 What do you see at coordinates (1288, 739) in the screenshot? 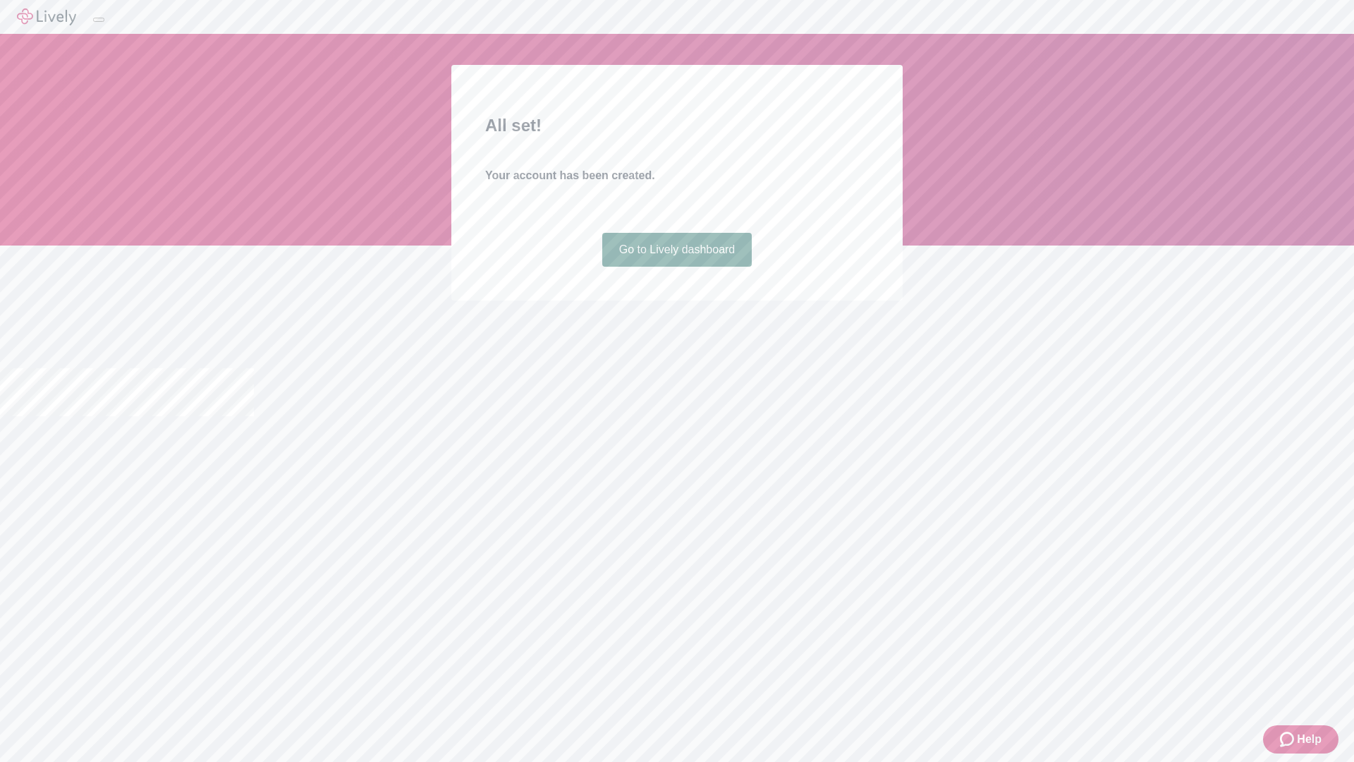
I see `svg: Zendesk support icon` at bounding box center [1288, 739].